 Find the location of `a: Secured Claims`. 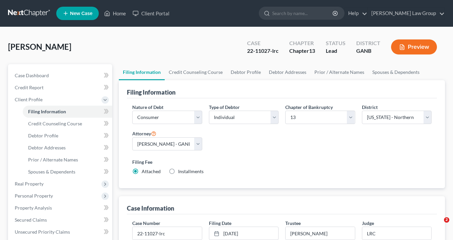

a: Secured Claims is located at coordinates (61, 220).